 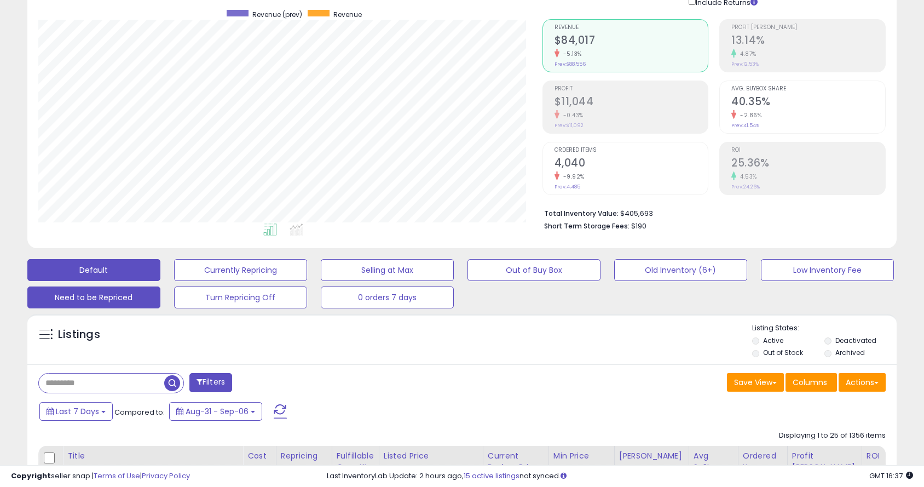 I want to click on button: Low Inventory Fee, so click(x=827, y=270).